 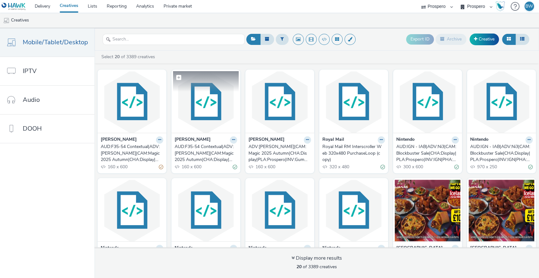 I want to click on div: Partially valid, so click(x=161, y=166).